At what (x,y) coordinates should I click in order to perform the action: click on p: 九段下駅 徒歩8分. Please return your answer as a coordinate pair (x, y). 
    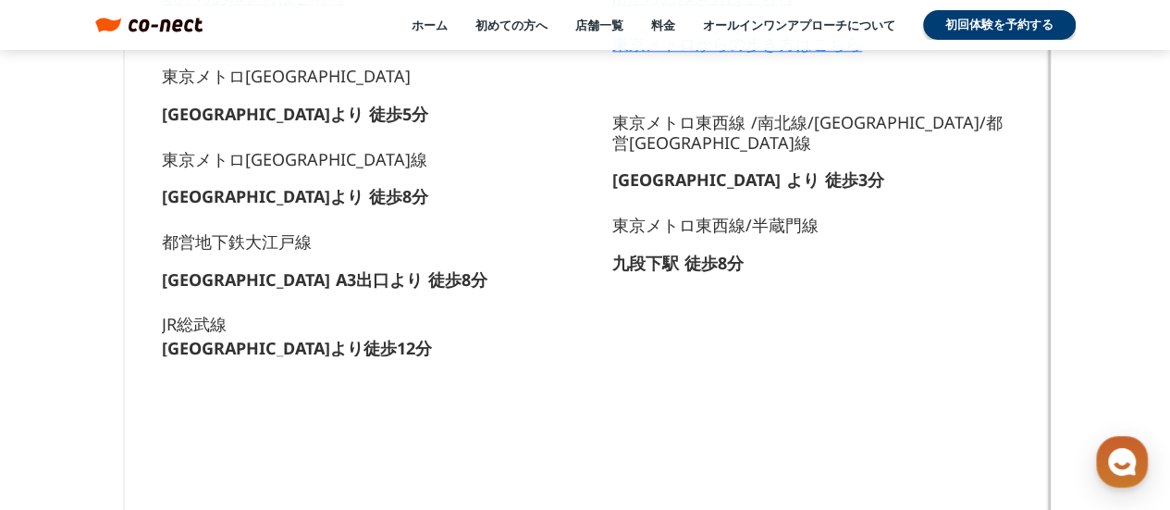
    Looking at the image, I should click on (678, 263).